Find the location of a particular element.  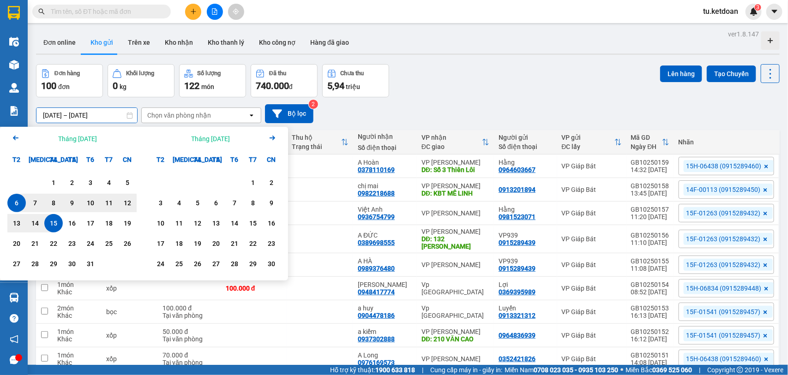

div: Choose Thứ Sáu, tháng 11 14 2025. It's available. is located at coordinates (234, 223).